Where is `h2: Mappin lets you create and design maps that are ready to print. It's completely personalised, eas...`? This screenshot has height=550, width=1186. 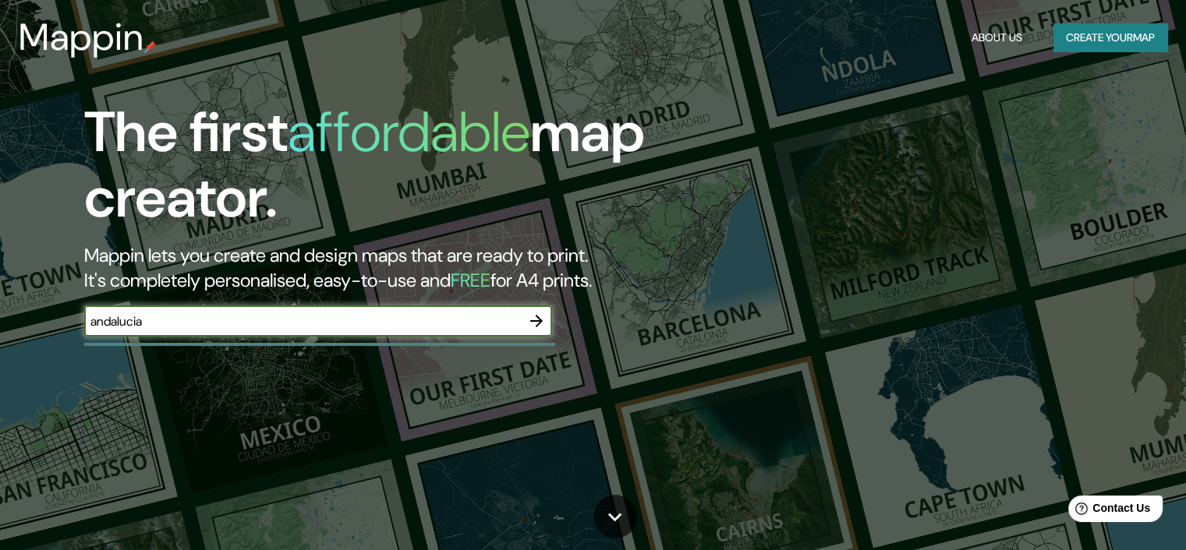
h2: Mappin lets you create and design maps that are ready to print. It's completely personalised, eas... is located at coordinates (380, 268).